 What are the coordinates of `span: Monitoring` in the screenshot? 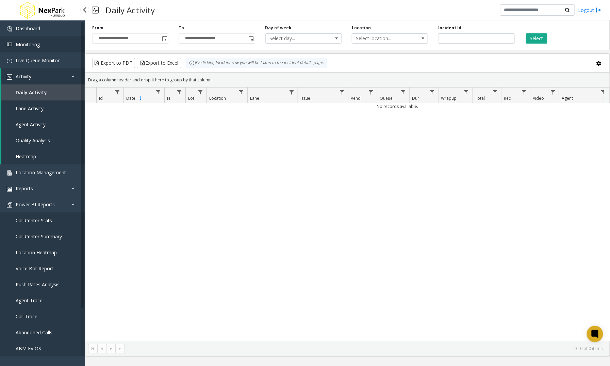 It's located at (28, 44).